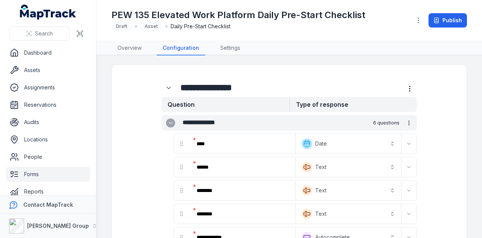 The width and height of the screenshot is (482, 238). What do you see at coordinates (230, 48) in the screenshot?
I see `a: Settings` at bounding box center [230, 48].